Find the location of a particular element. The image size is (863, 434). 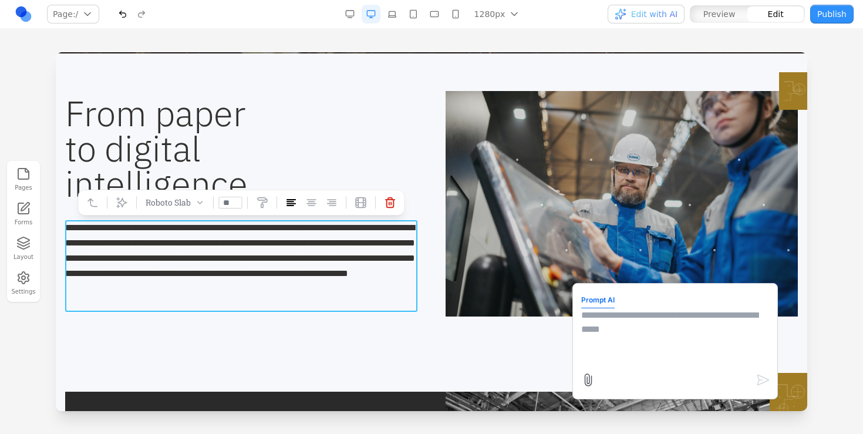

span: Edit is located at coordinates (775, 14).